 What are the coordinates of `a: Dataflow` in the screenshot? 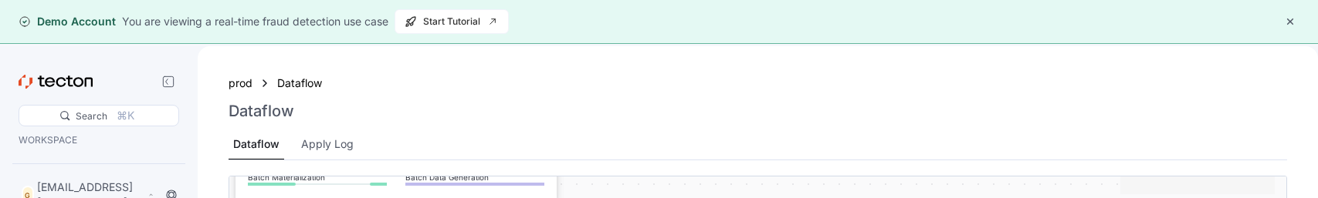 It's located at (304, 83).